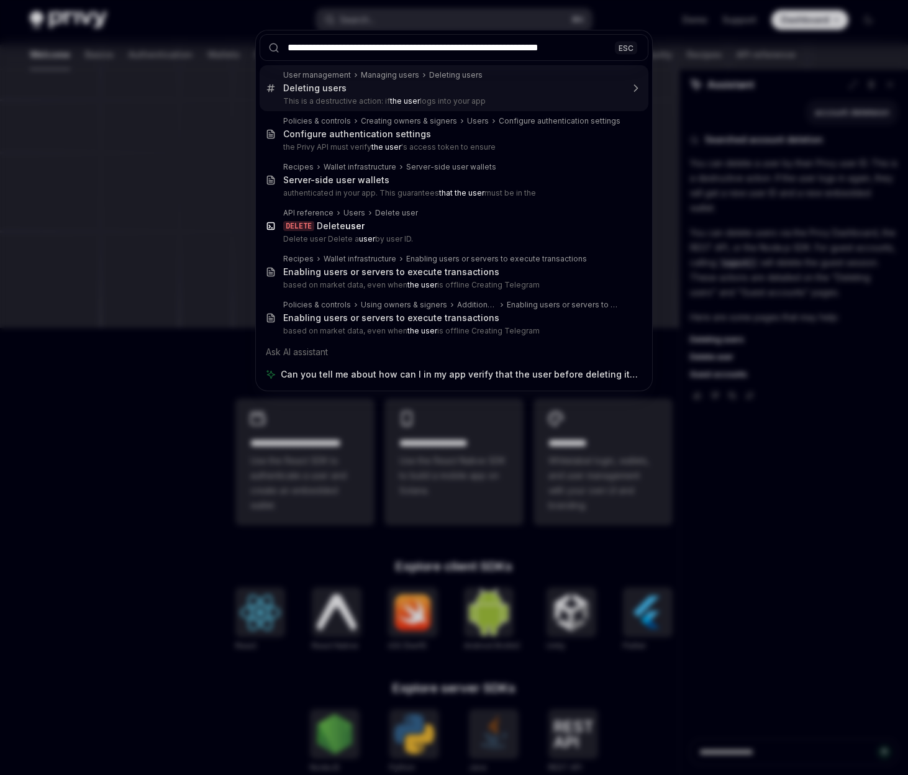 The image size is (908, 775). Describe the element at coordinates (396, 213) in the screenshot. I see `div: Delete user` at that location.